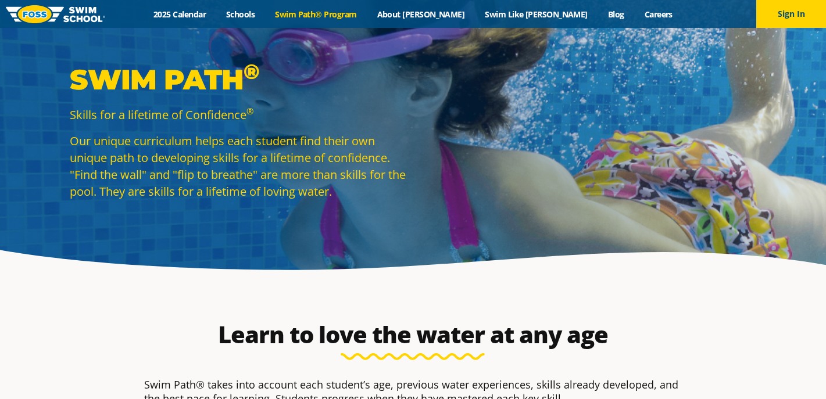  Describe the element at coordinates (315, 14) in the screenshot. I see `a: Swim Path® Program` at that location.